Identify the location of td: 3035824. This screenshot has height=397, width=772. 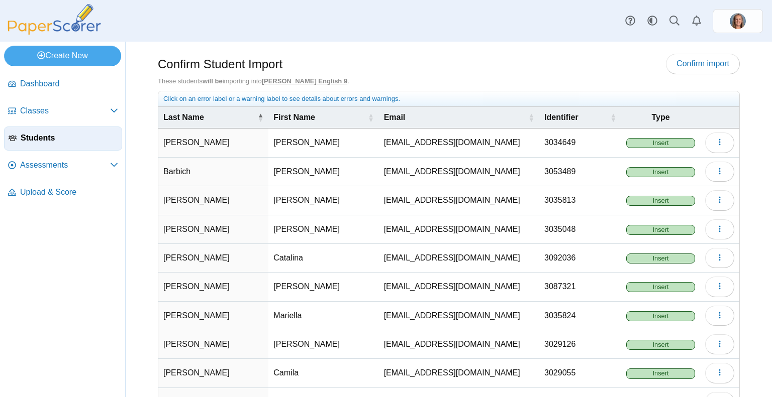
(580, 316).